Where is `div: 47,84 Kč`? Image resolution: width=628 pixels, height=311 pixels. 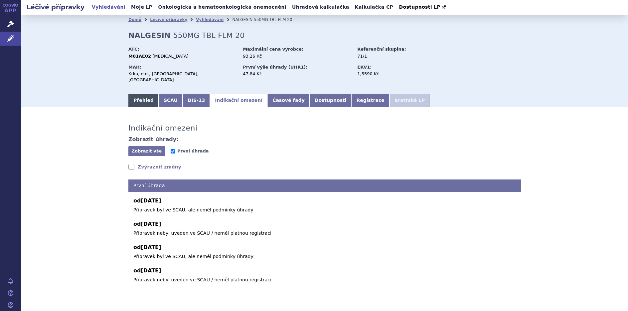 div: 47,84 Kč is located at coordinates (297, 74).